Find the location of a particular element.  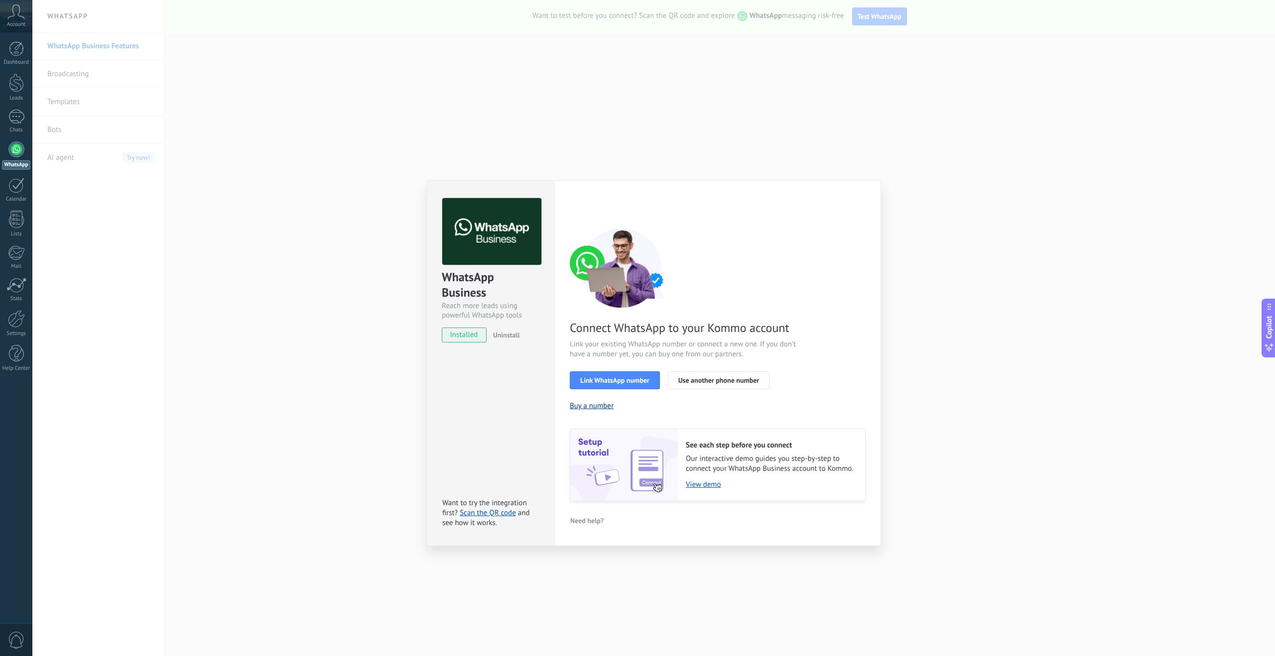

div: Stats is located at coordinates (16, 299).